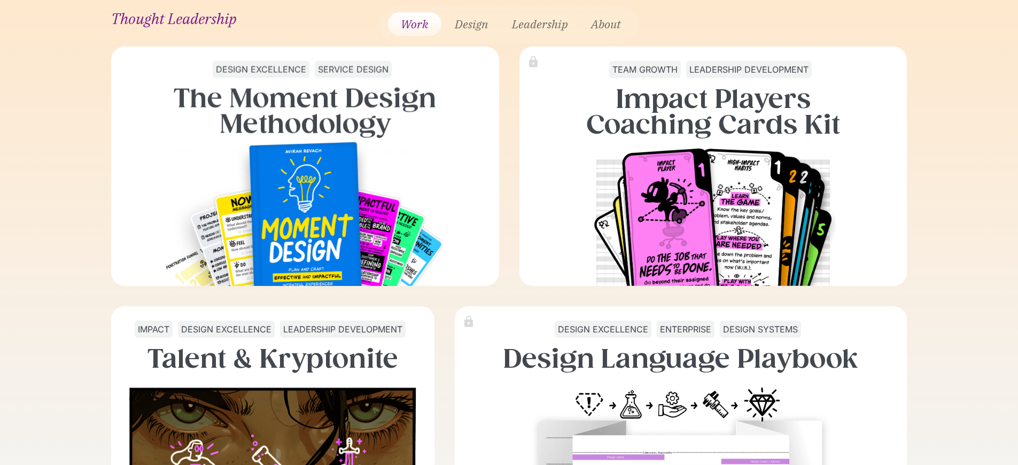 Image resolution: width=1018 pixels, height=465 pixels. Describe the element at coordinates (272, 358) in the screenshot. I see `h3: Talent & Kryptonite` at that location.